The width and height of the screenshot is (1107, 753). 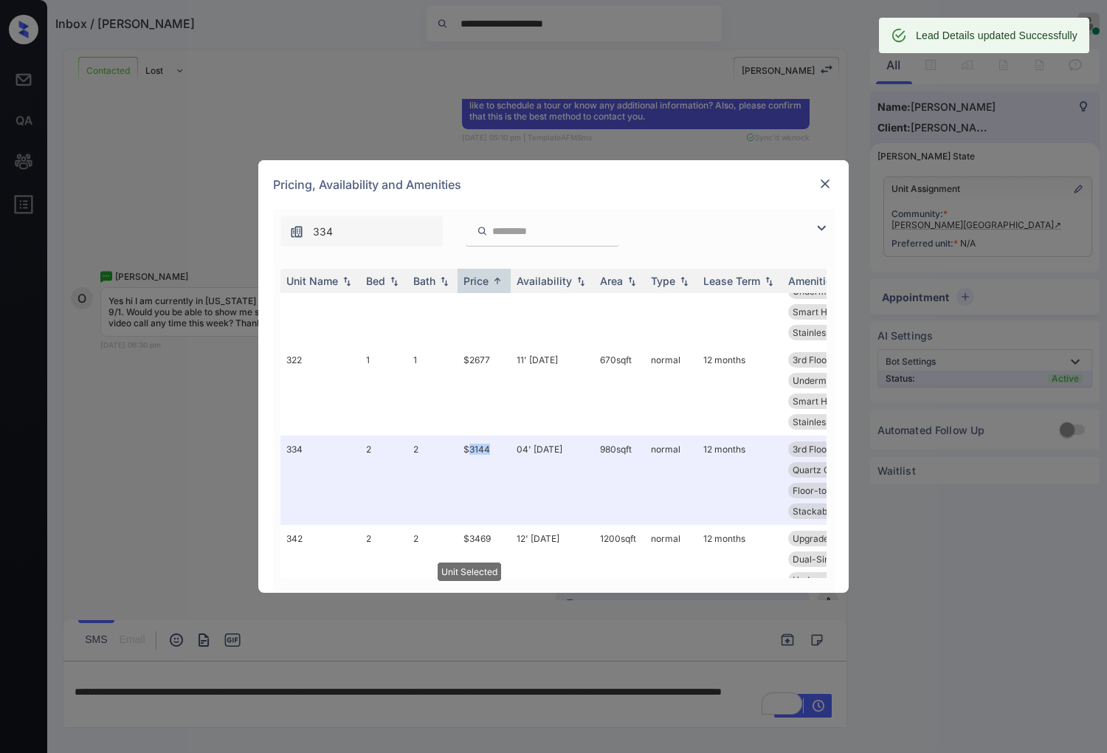 What do you see at coordinates (320, 301) in the screenshot?
I see `td: 220` at bounding box center [320, 301].